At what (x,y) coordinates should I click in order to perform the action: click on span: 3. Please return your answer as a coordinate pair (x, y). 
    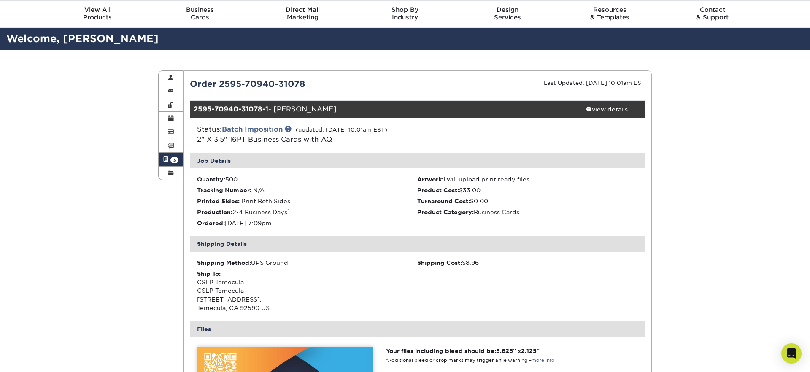
    Looking at the image, I should click on (174, 160).